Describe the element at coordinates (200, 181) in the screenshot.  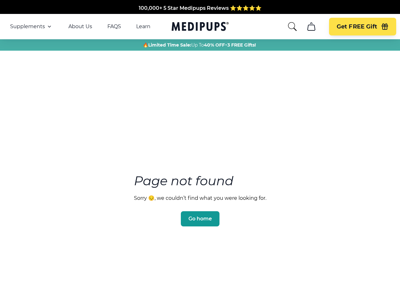
I see `h3: Page not found` at that location.